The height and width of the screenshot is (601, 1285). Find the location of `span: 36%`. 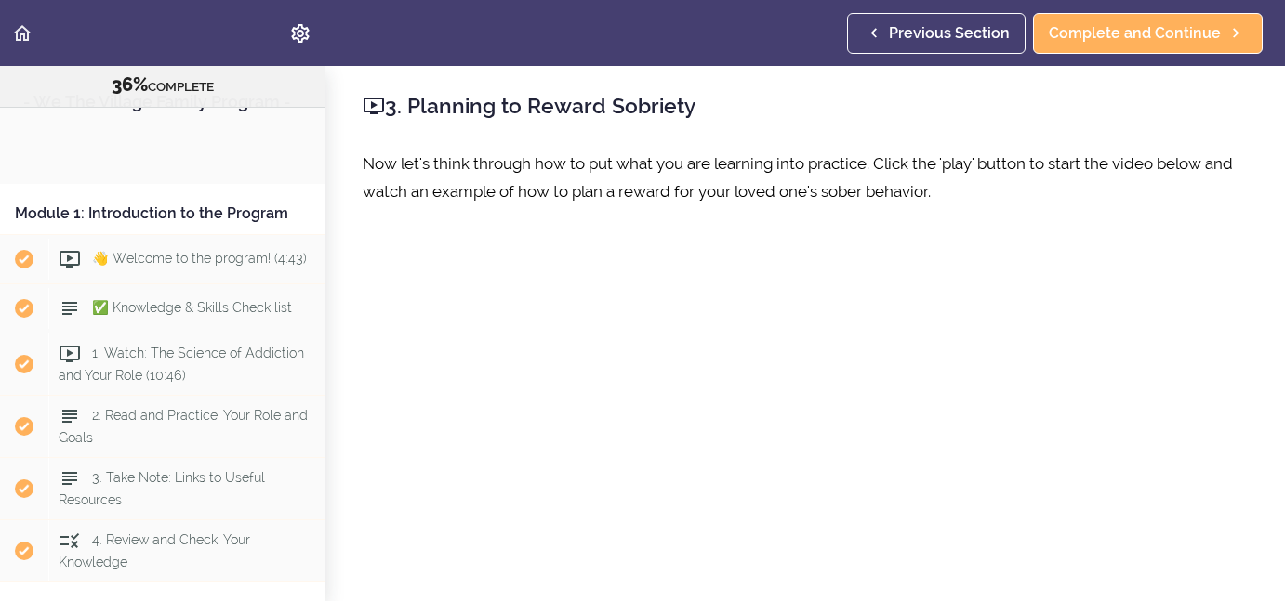

span: 36% is located at coordinates (129, 85).